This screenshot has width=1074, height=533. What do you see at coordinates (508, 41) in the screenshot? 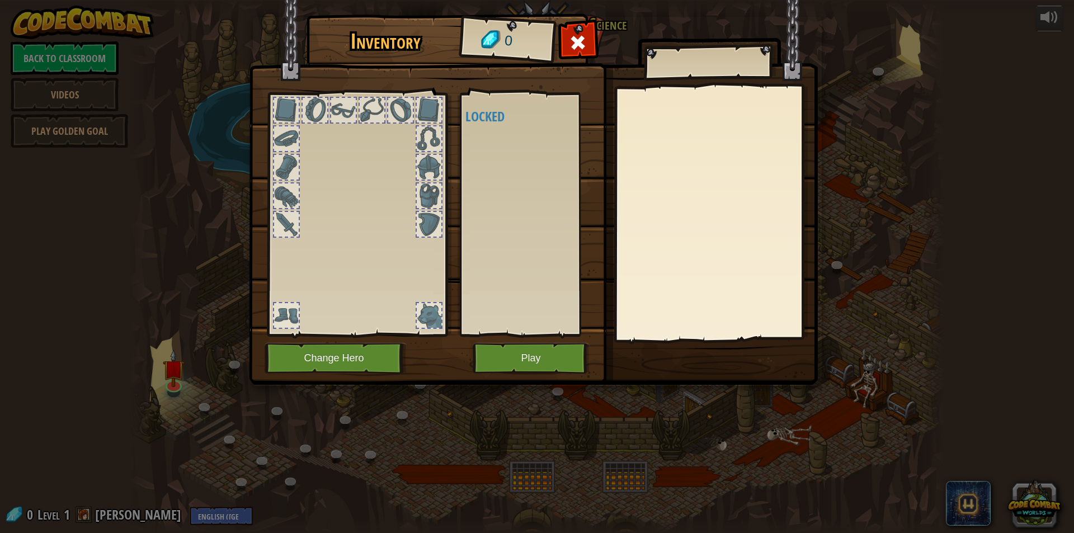
I see `span: 0` at bounding box center [508, 41].